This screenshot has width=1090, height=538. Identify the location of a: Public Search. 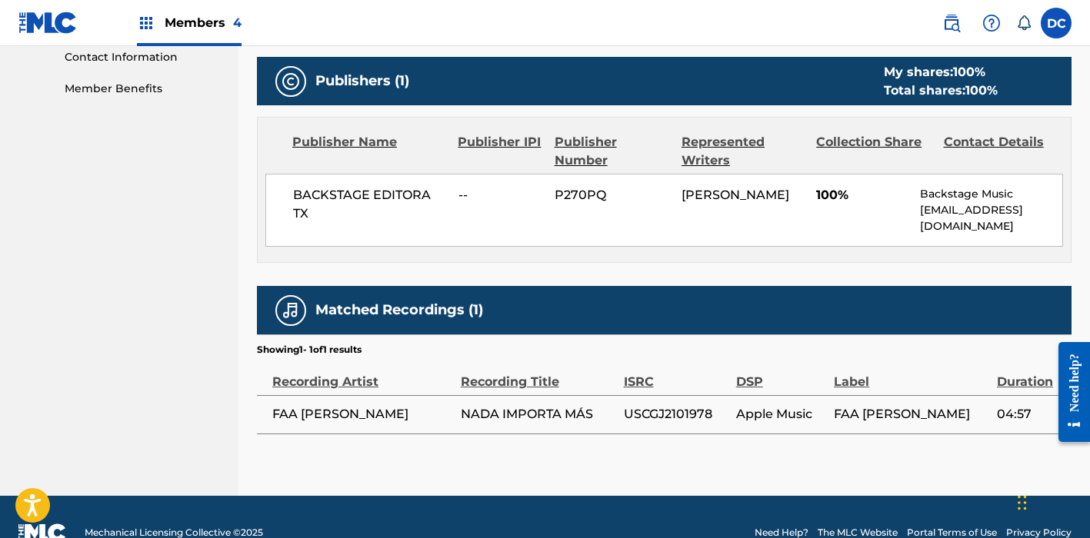
(952, 23).